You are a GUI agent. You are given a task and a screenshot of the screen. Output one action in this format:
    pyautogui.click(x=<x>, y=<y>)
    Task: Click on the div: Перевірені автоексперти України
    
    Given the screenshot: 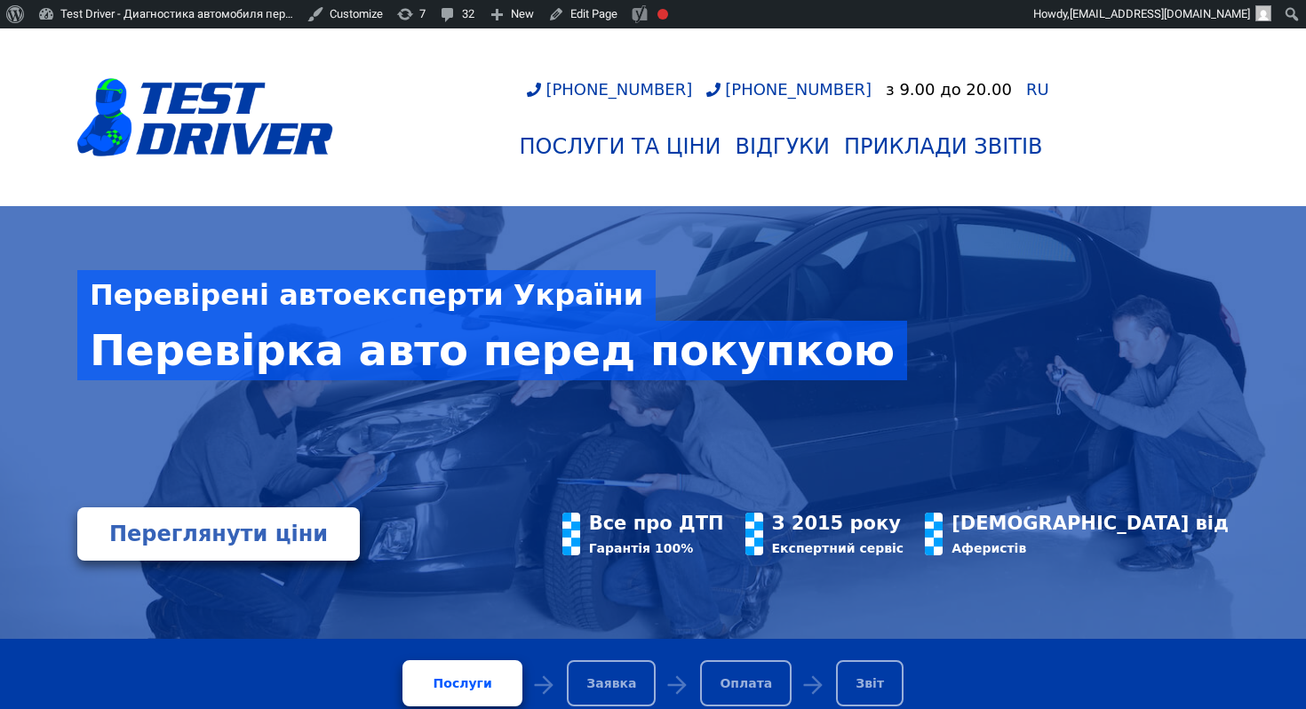 What is the action you would take?
    pyautogui.click(x=366, y=295)
    